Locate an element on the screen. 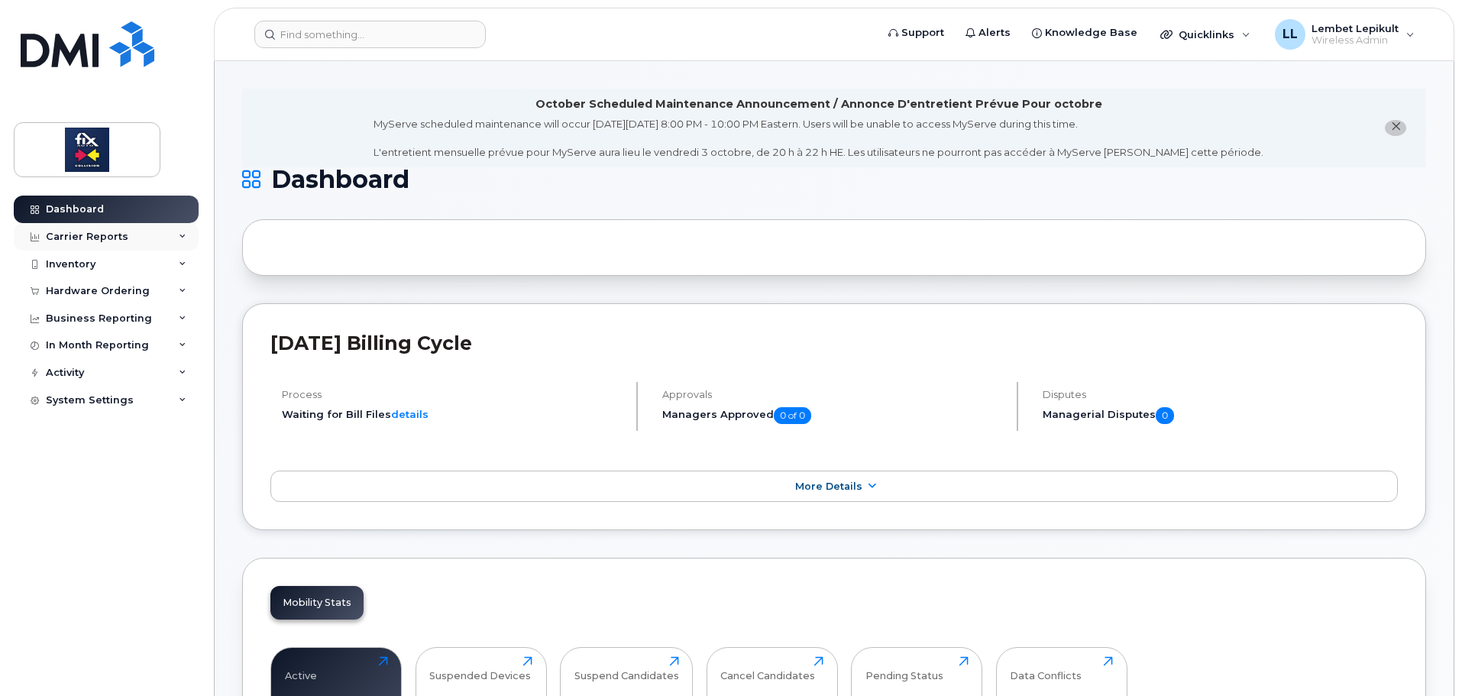 The image size is (1462, 696). div: Data Conflicts is located at coordinates (1046, 668).